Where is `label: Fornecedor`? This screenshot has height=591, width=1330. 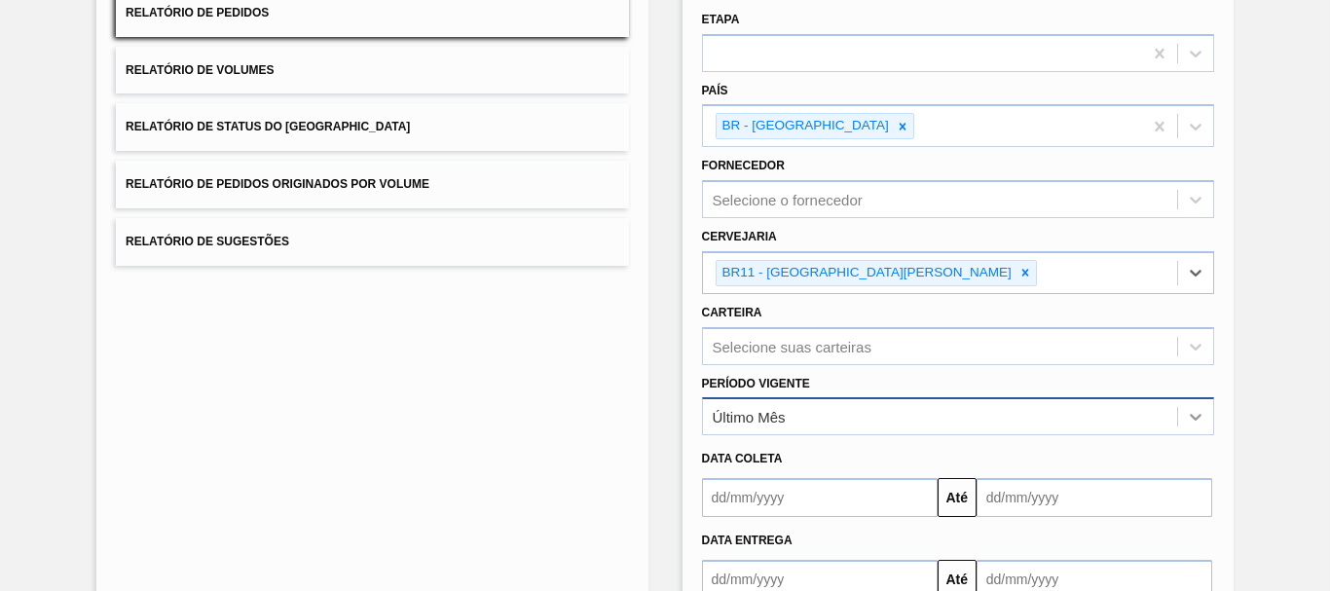
label: Fornecedor is located at coordinates (743, 166).